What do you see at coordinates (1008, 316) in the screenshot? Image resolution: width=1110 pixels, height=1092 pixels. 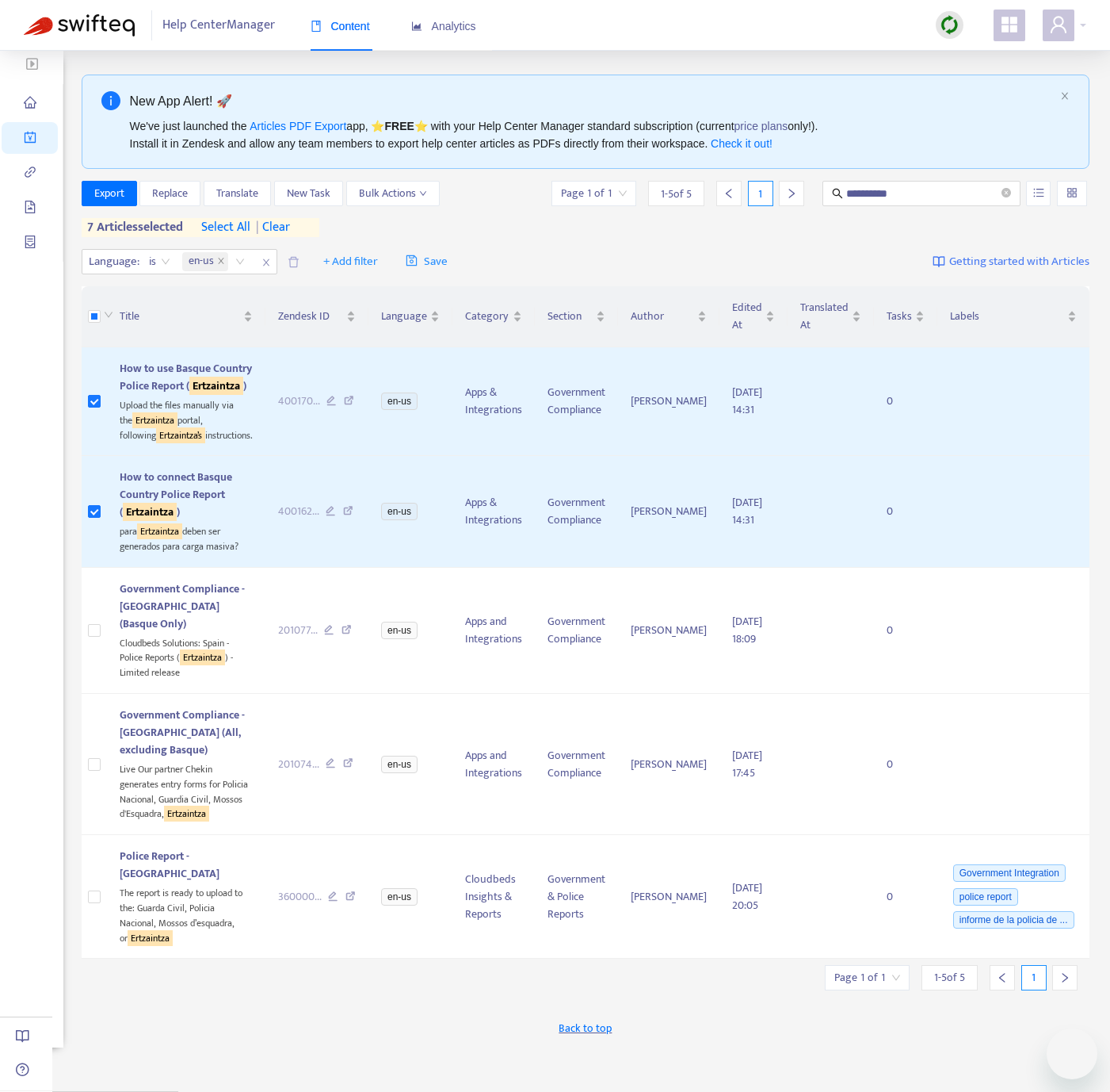 I see `span: Labels` at bounding box center [1008, 316].